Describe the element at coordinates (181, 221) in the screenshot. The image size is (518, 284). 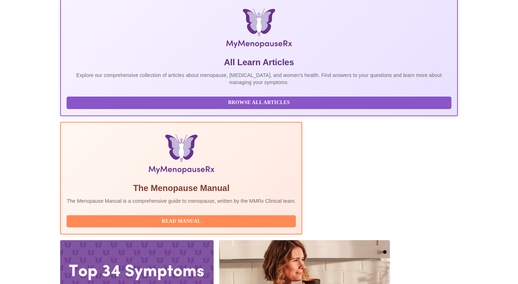
I see `button: Read Manual` at that location.